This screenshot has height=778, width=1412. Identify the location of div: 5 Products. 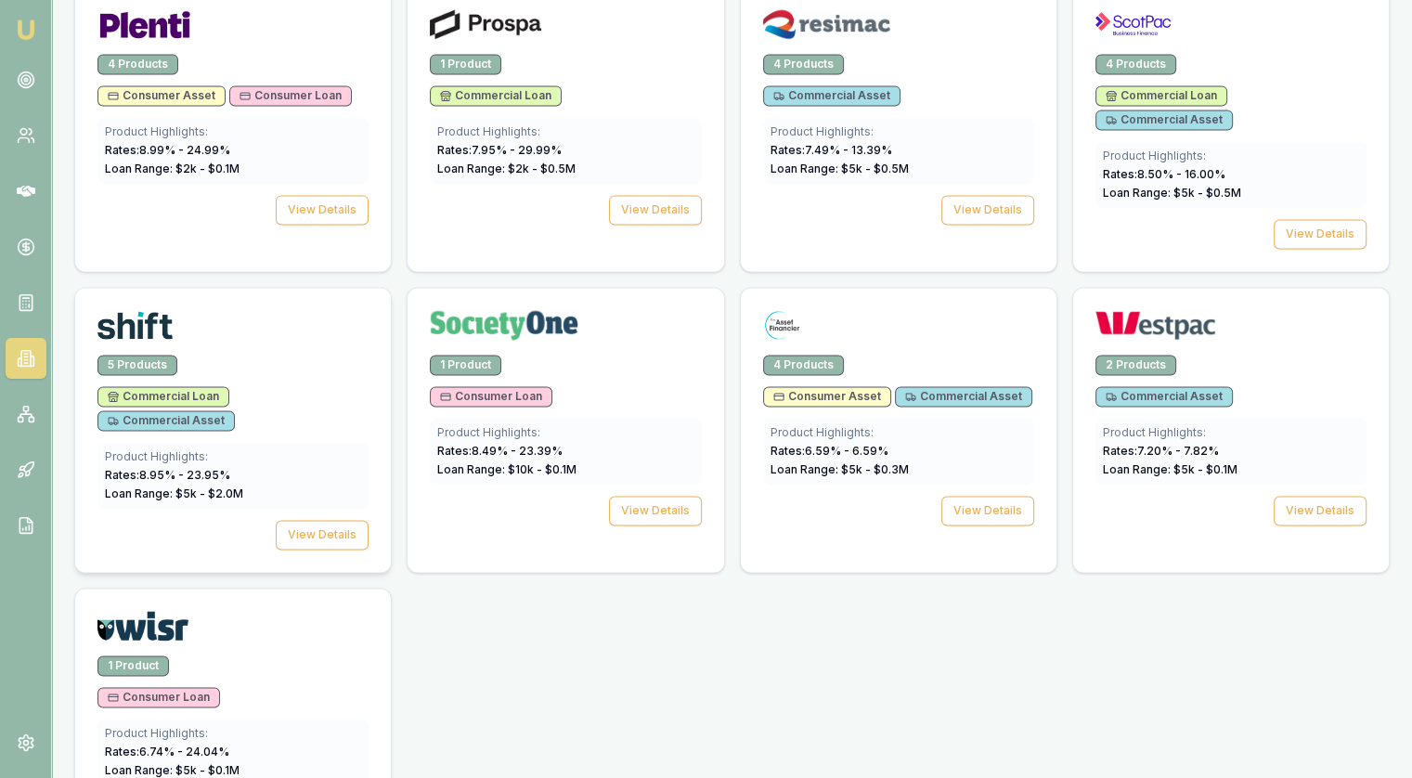
(137, 365).